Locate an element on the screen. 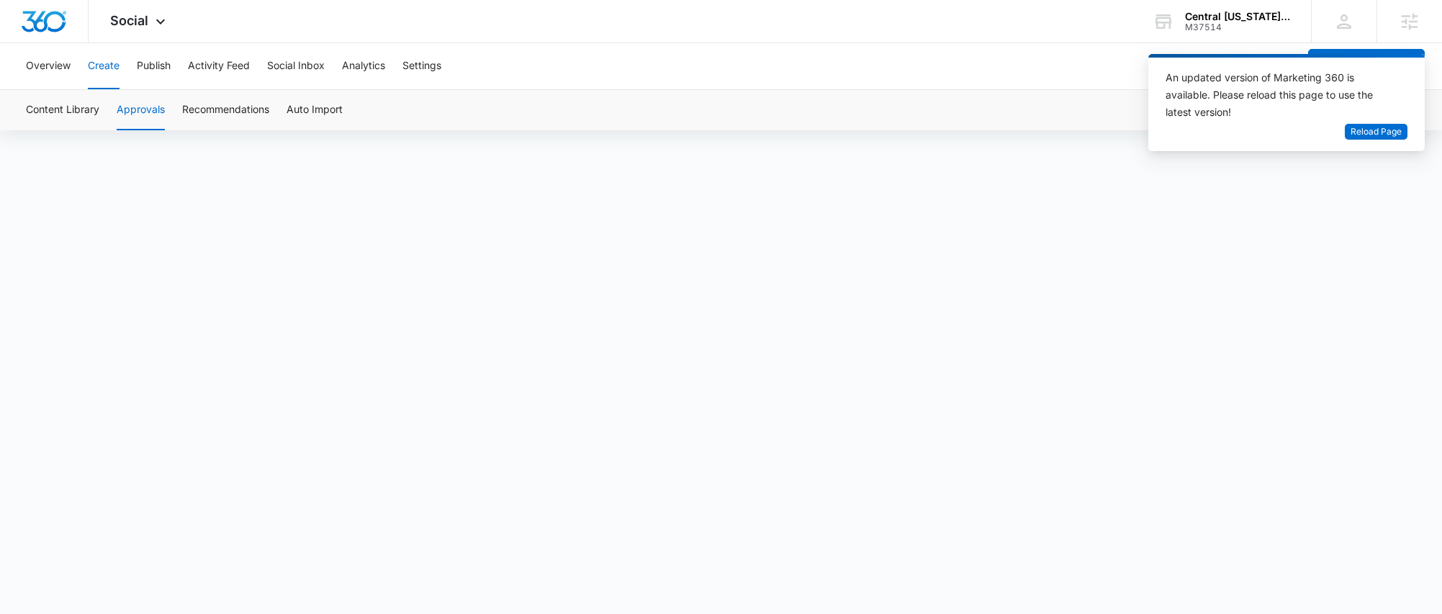  button: Auto Import is located at coordinates (315, 110).